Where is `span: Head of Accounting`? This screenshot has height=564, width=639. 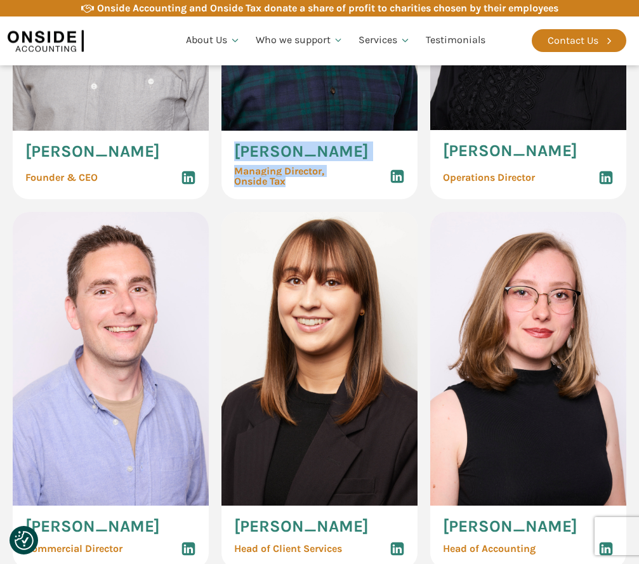
span: Head of Accounting is located at coordinates (489, 549).